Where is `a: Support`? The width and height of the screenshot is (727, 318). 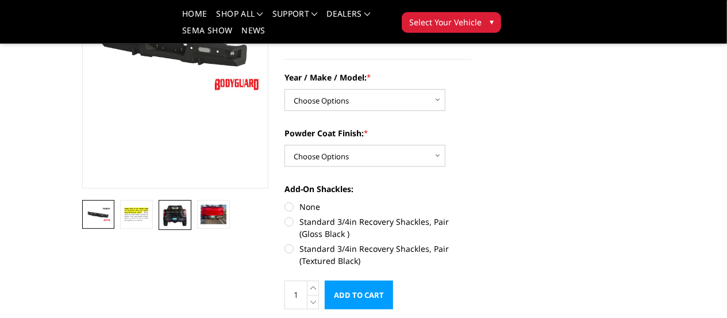 a: Support is located at coordinates (295, 18).